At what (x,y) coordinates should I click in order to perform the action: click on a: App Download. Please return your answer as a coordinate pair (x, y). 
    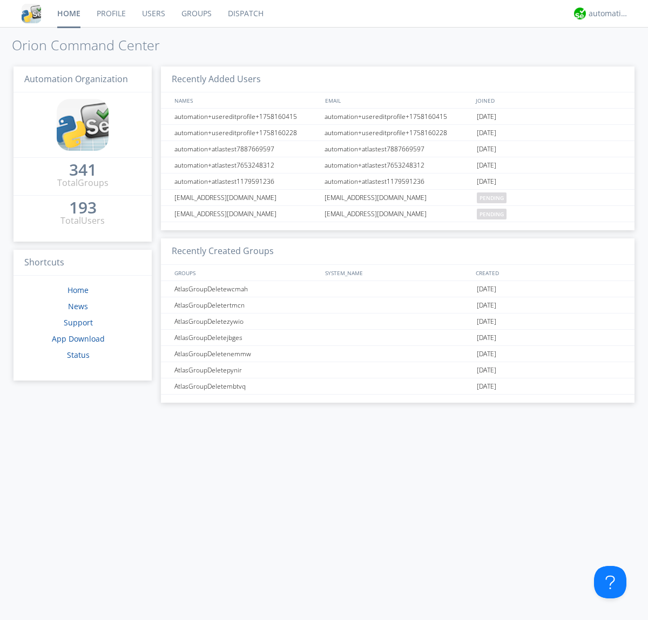
    Looking at the image, I should click on (78, 338).